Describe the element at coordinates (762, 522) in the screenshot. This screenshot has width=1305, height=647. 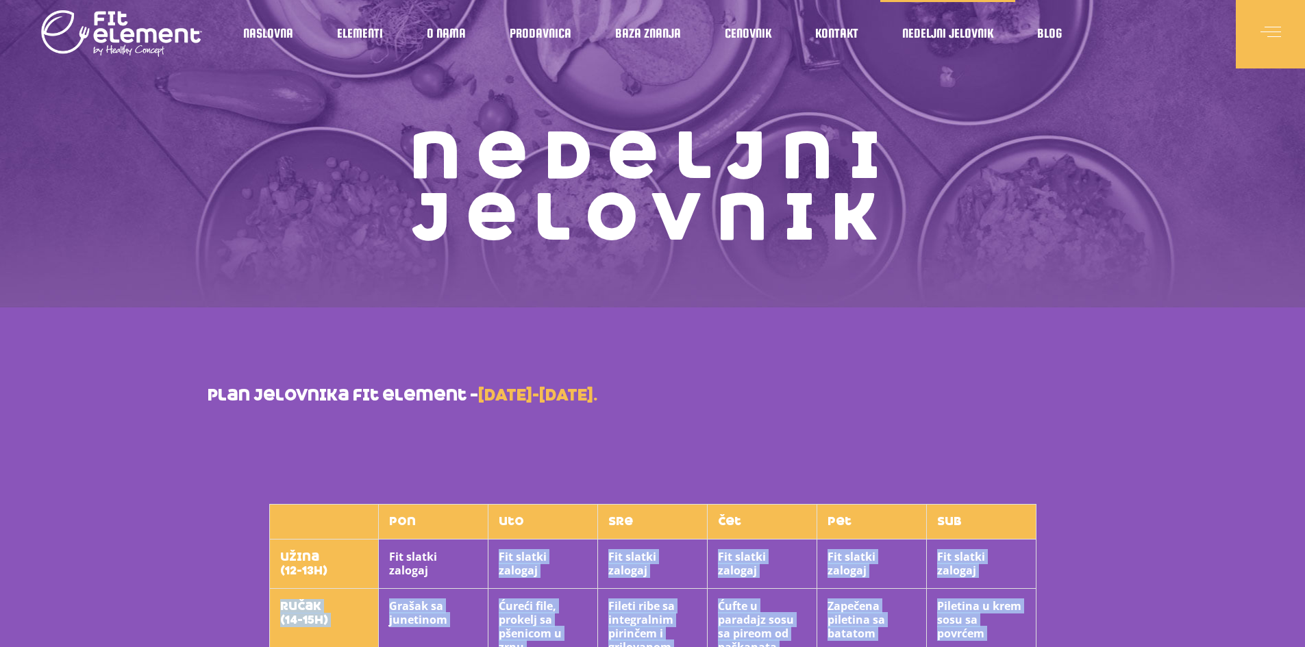
I see `th: čet` at that location.